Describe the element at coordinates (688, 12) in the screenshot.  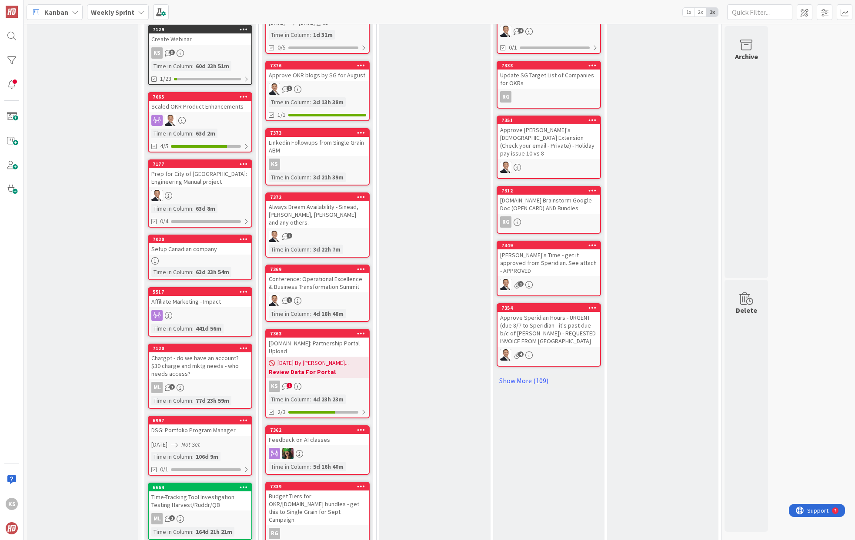
I see `span: 1x` at that location.